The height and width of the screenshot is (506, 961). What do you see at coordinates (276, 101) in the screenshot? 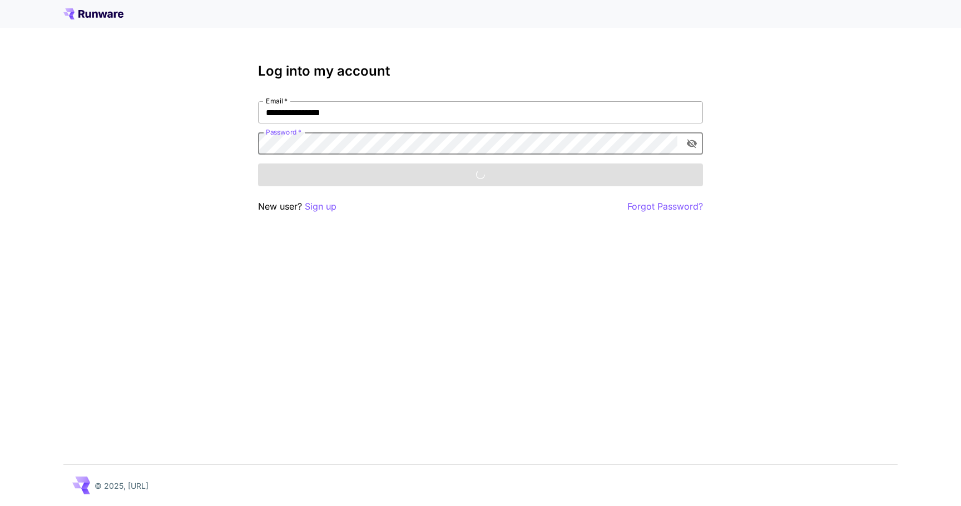
I see `label: Email` at bounding box center [276, 101].